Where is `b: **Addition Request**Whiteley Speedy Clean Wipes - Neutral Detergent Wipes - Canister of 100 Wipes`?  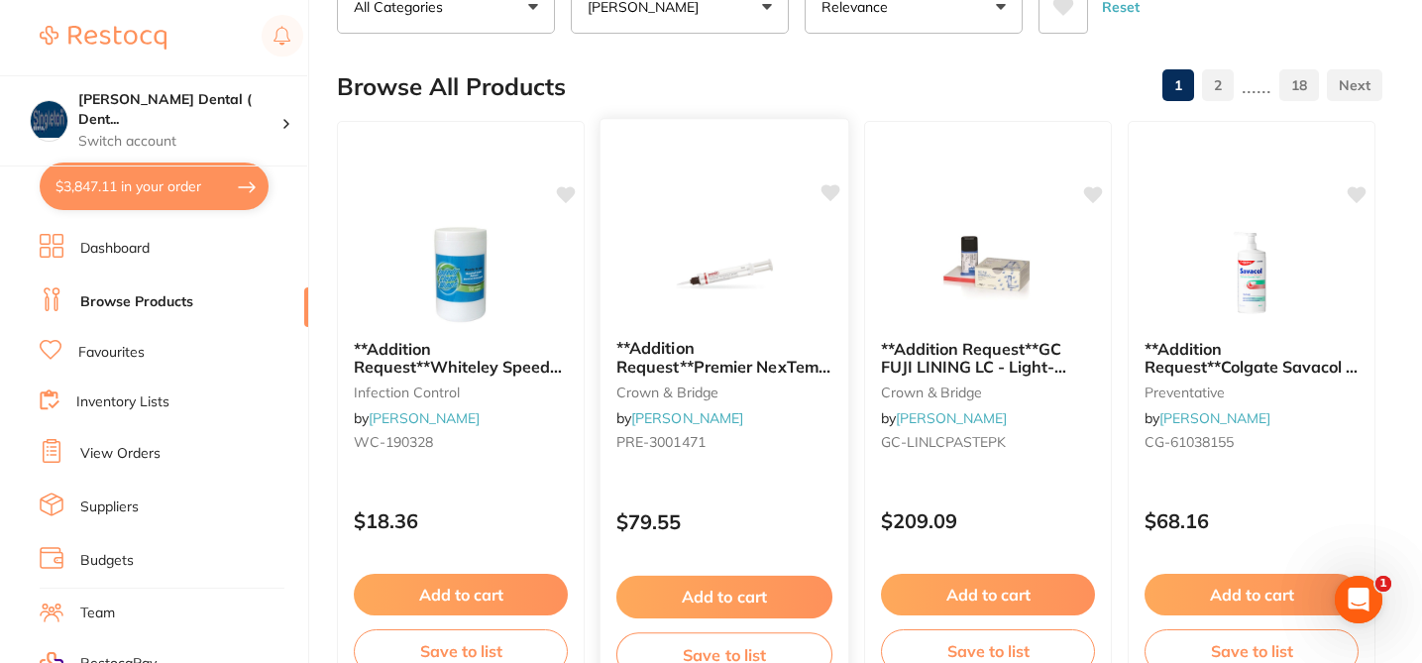
b: **Addition Request**Whiteley Speedy Clean Wipes - Neutral Detergent Wipes - Canister of 100 Wipes is located at coordinates (461, 358).